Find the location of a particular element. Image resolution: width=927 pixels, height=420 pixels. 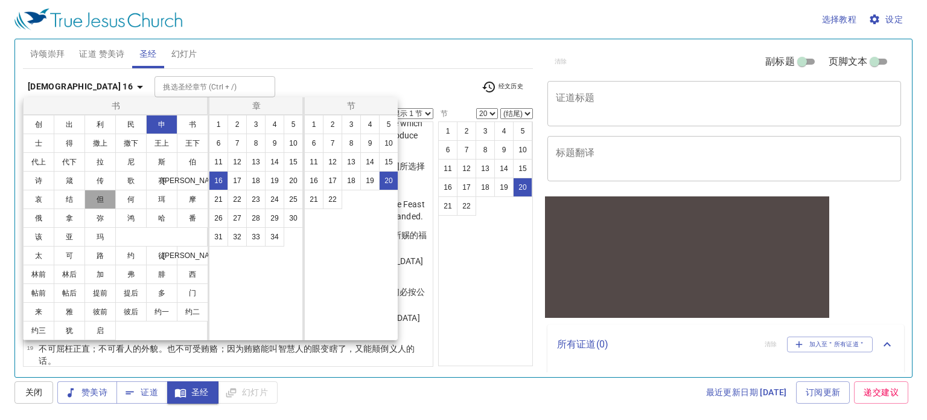

button: 19 is located at coordinates (370, 181).